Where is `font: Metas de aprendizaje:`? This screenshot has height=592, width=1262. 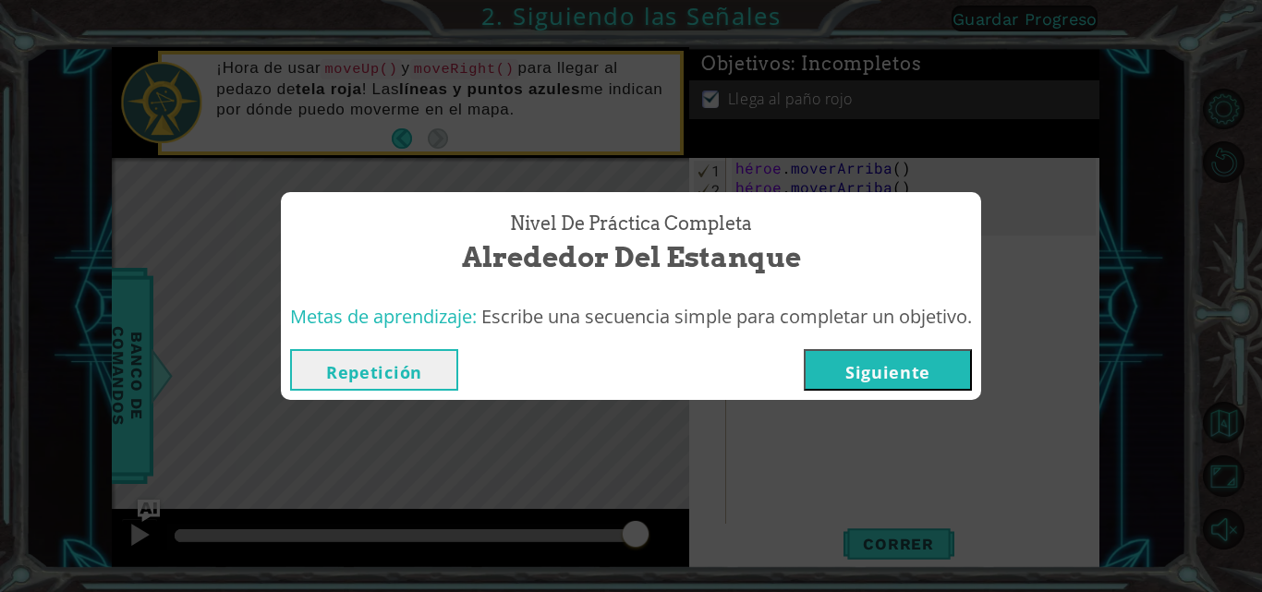
font: Metas de aprendizaje: is located at coordinates (383, 316).